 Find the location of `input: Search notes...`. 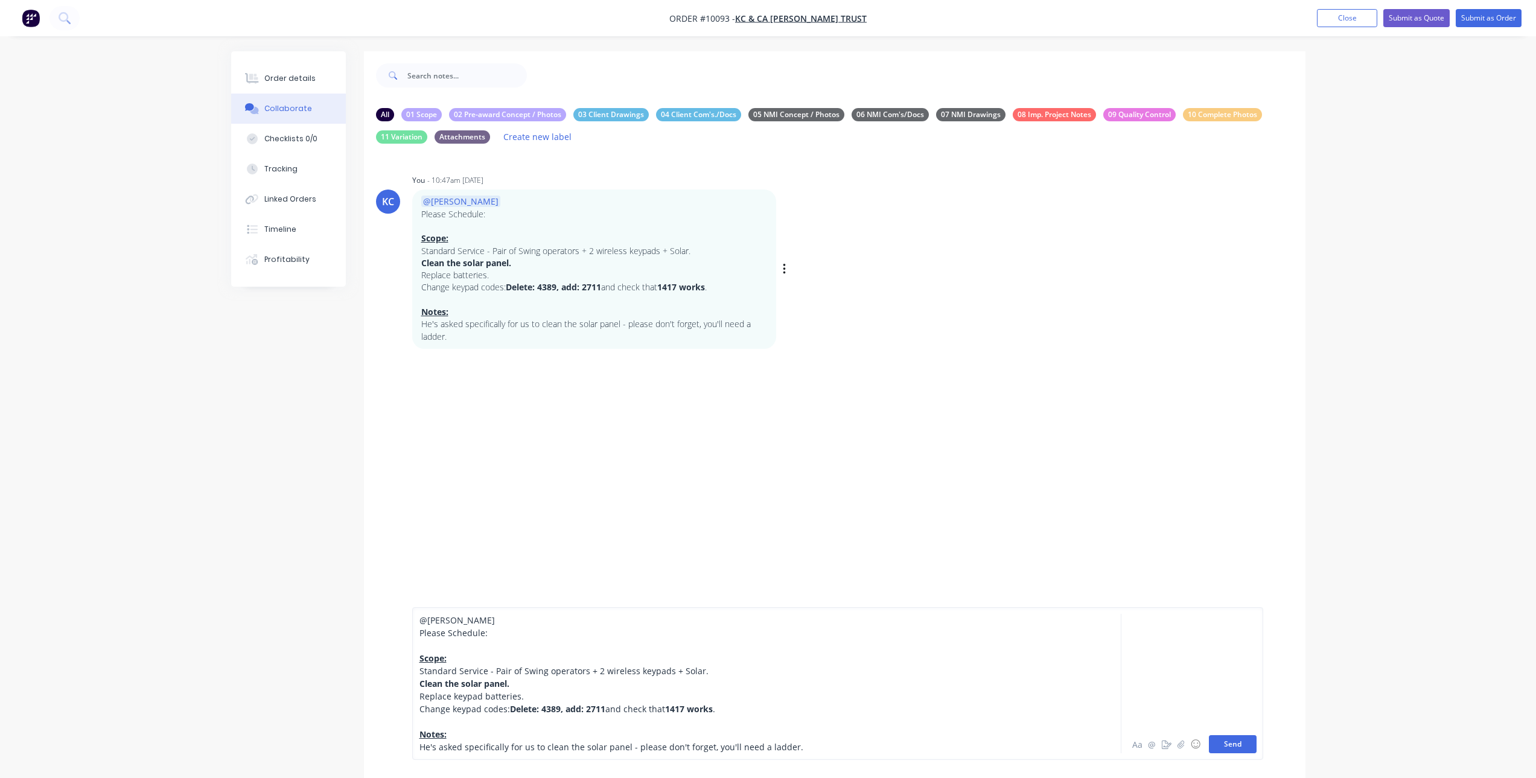

input: Search notes... is located at coordinates (467, 75).